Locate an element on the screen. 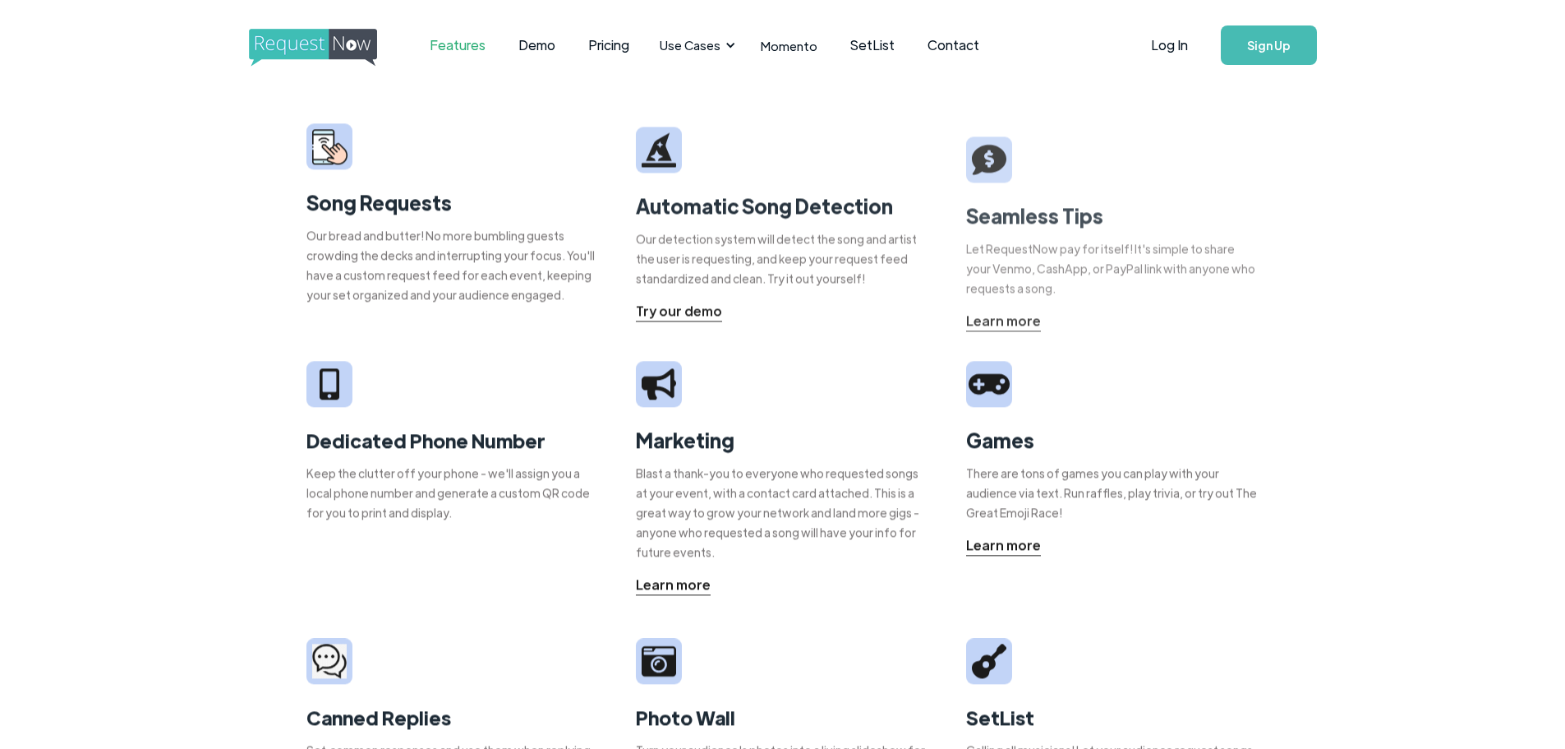 This screenshot has height=749, width=1565. strong: SetList is located at coordinates (1000, 717).